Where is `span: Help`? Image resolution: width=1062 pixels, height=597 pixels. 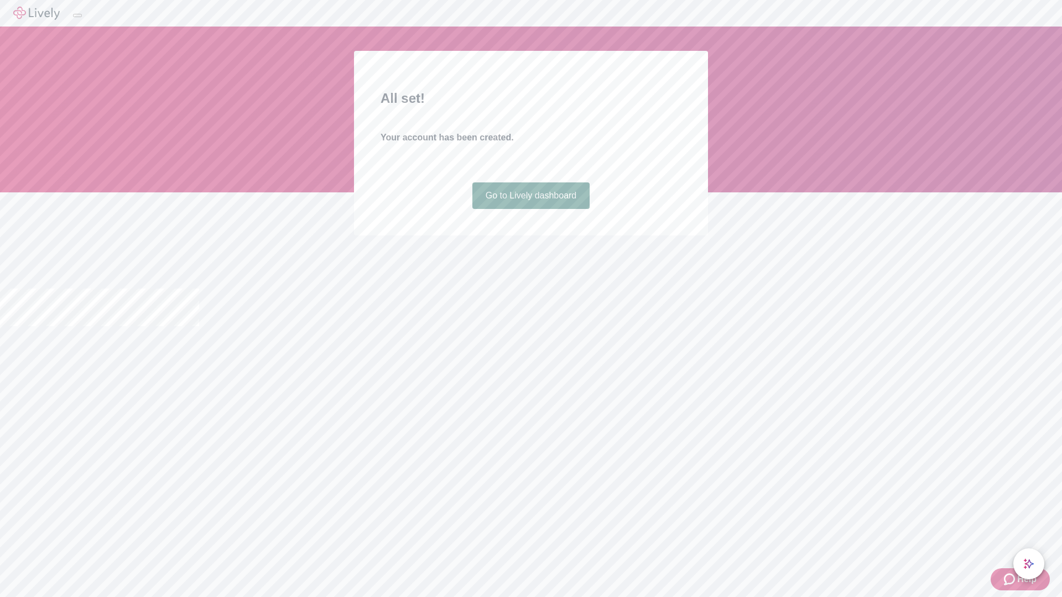
span: Help is located at coordinates (1026, 580).